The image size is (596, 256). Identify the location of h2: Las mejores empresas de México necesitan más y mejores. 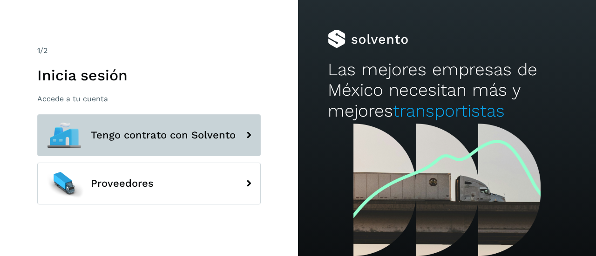
(447, 90).